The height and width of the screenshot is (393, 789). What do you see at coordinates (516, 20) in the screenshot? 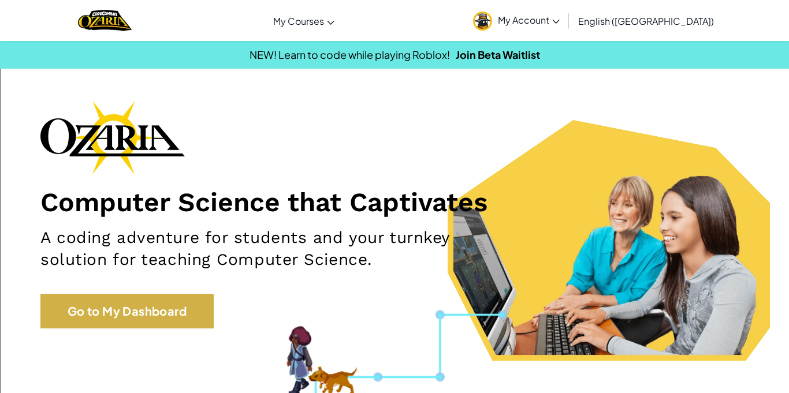
I see `a: My Account` at bounding box center [516, 20].